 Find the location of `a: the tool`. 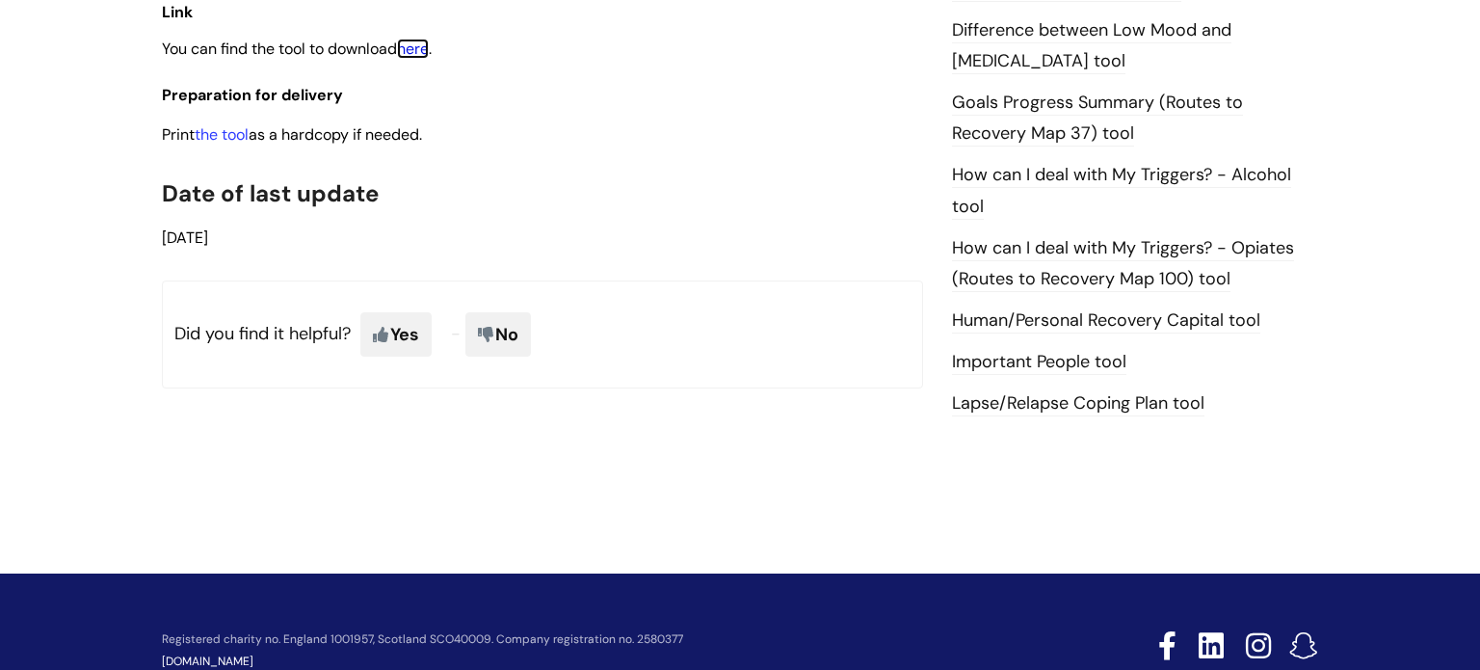

a: the tool is located at coordinates (222, 134).